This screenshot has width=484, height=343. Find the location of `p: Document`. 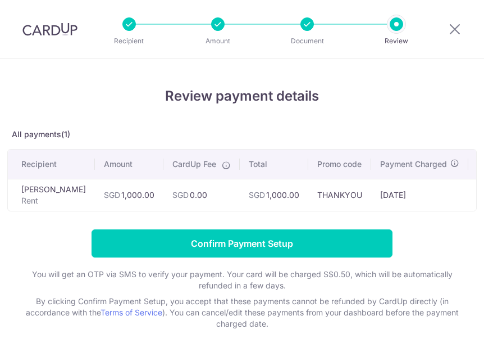

p: Document is located at coordinates (307, 41).